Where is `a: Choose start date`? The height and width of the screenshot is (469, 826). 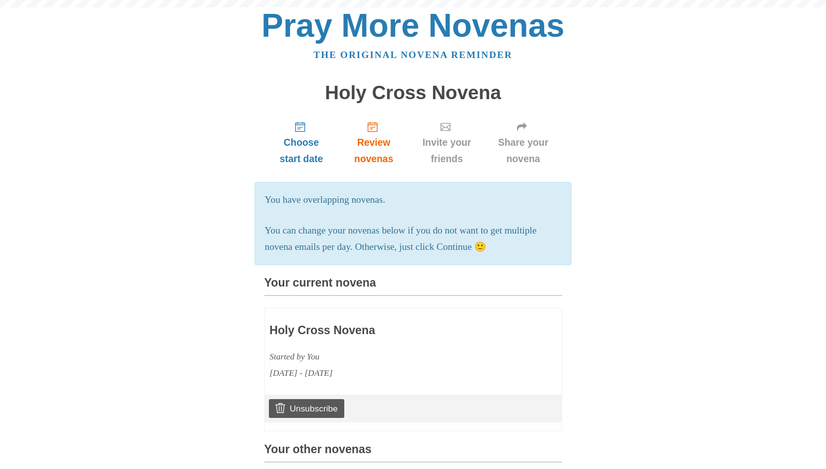 a: Choose start date is located at coordinates (302, 142).